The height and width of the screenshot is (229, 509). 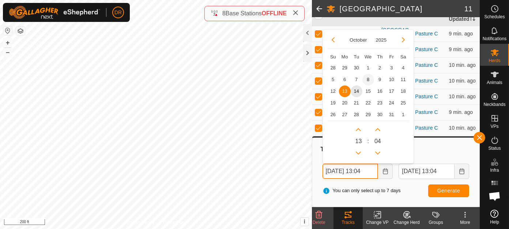 What do you see at coordinates (403, 57) in the screenshot?
I see `span: Sa` at bounding box center [403, 57].